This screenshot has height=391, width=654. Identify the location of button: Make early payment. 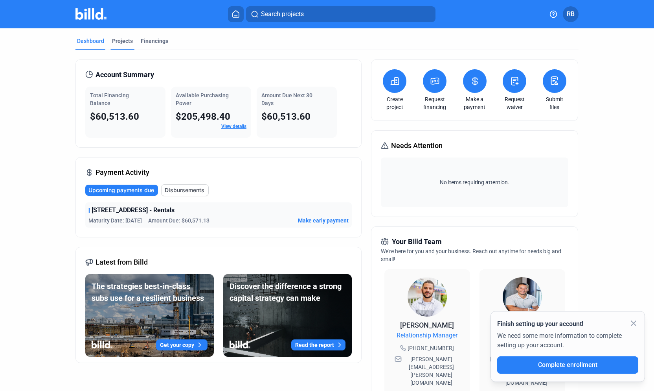
(323, 220).